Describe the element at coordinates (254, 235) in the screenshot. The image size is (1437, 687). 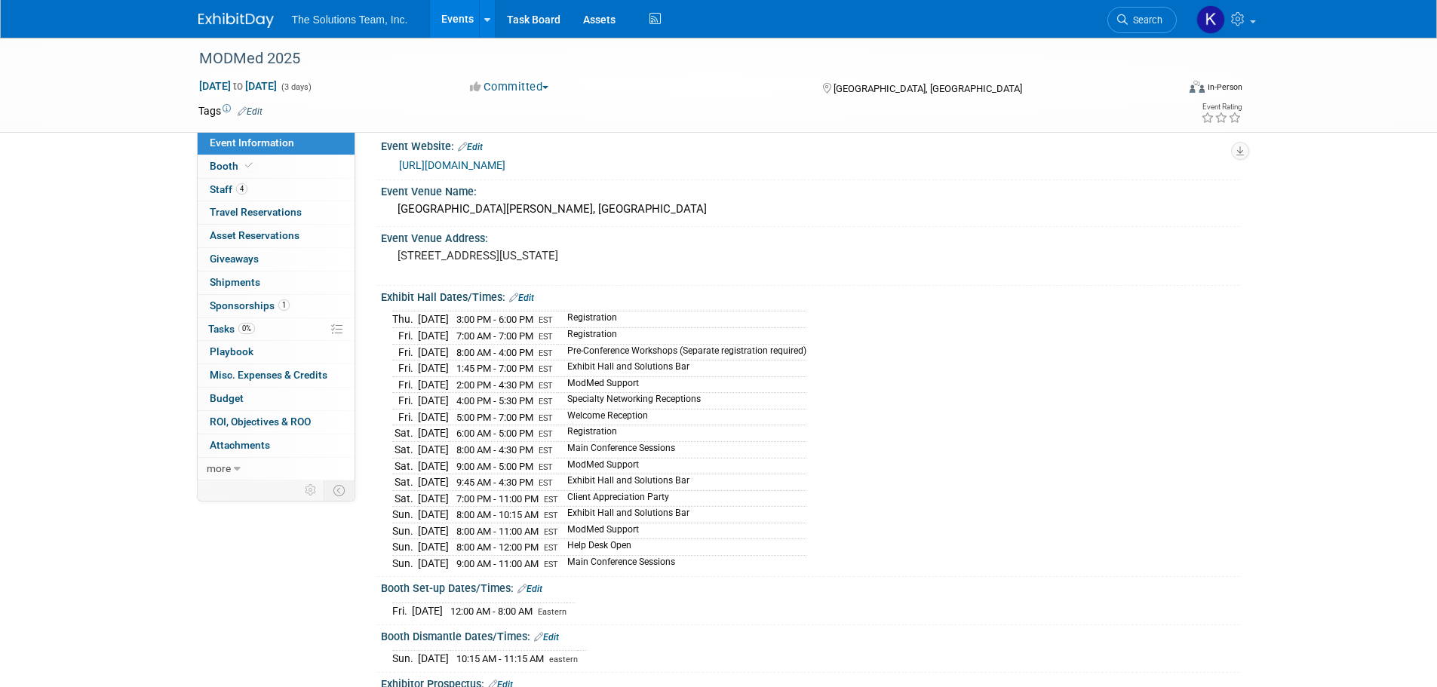
I see `span: Asset Reservations` at that location.